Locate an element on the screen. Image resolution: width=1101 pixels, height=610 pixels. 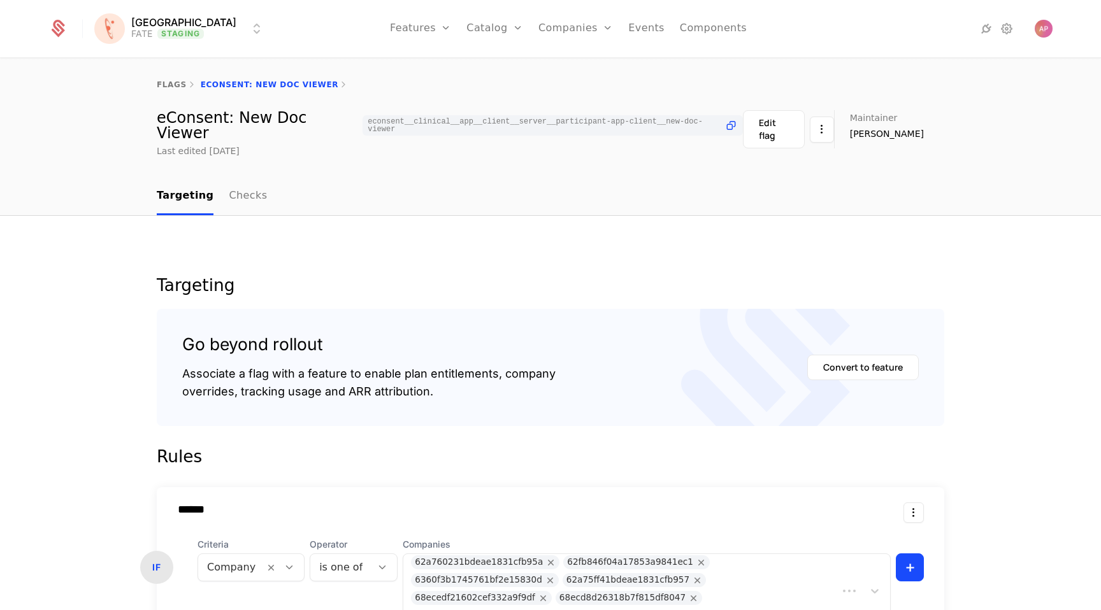
span: Staging is located at coordinates (180, 34).